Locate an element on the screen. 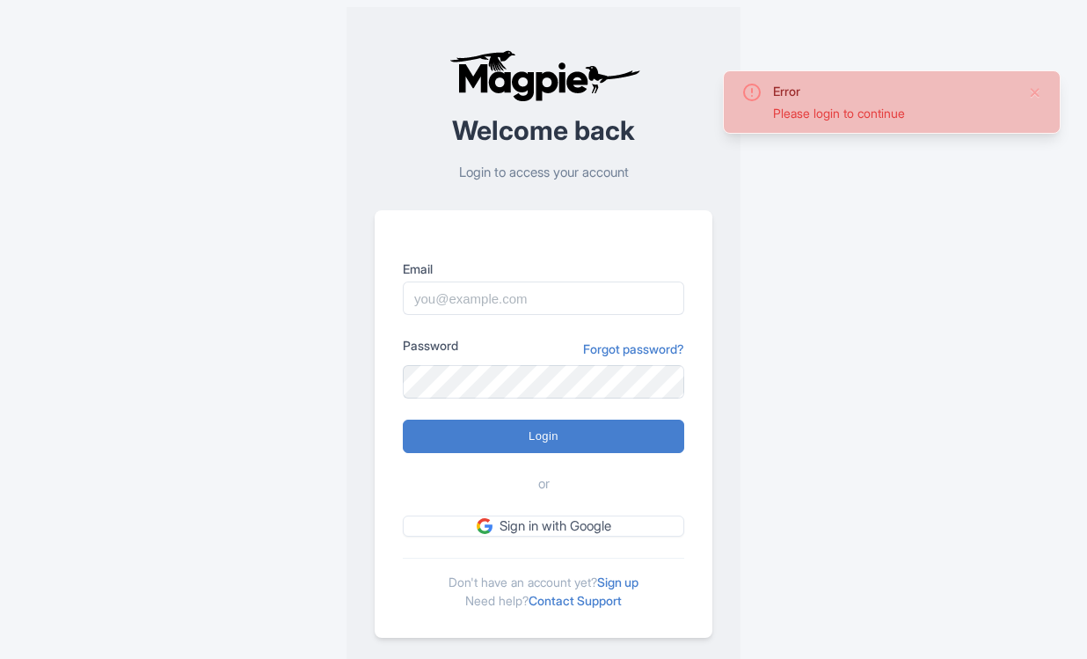  div: Don't have an account yet? Need help? is located at coordinates (544, 583).